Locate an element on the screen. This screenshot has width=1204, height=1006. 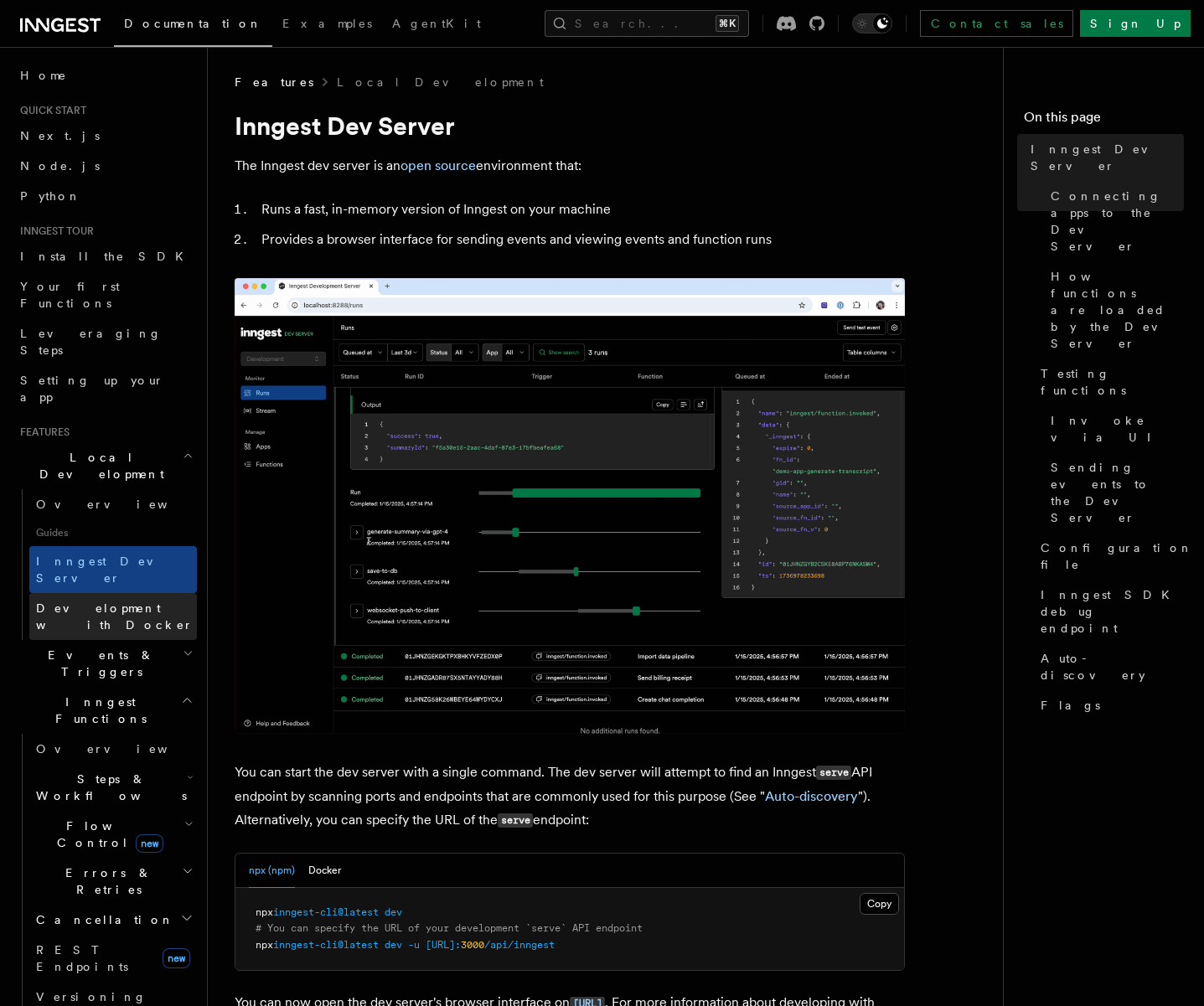
a: Inngest SDK debug endpoint is located at coordinates (1109, 612).